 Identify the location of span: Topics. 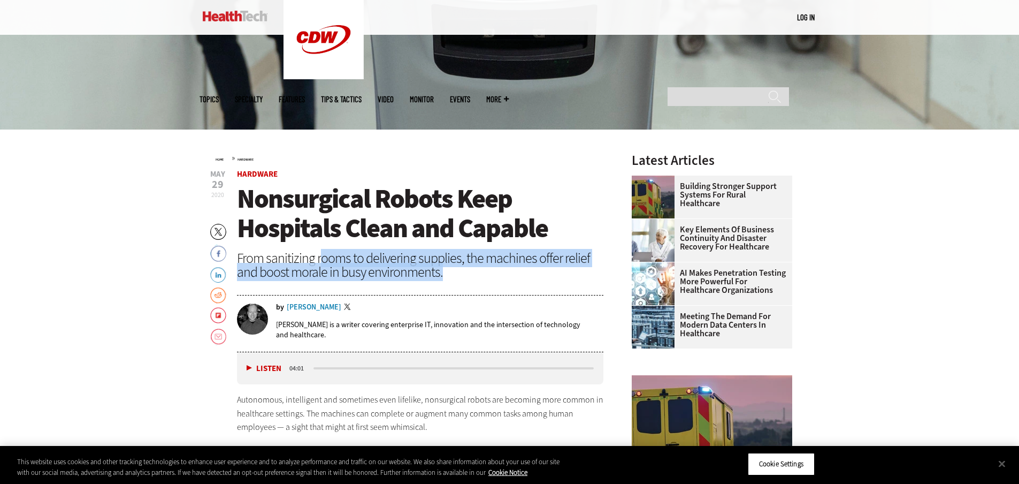
(209, 99).